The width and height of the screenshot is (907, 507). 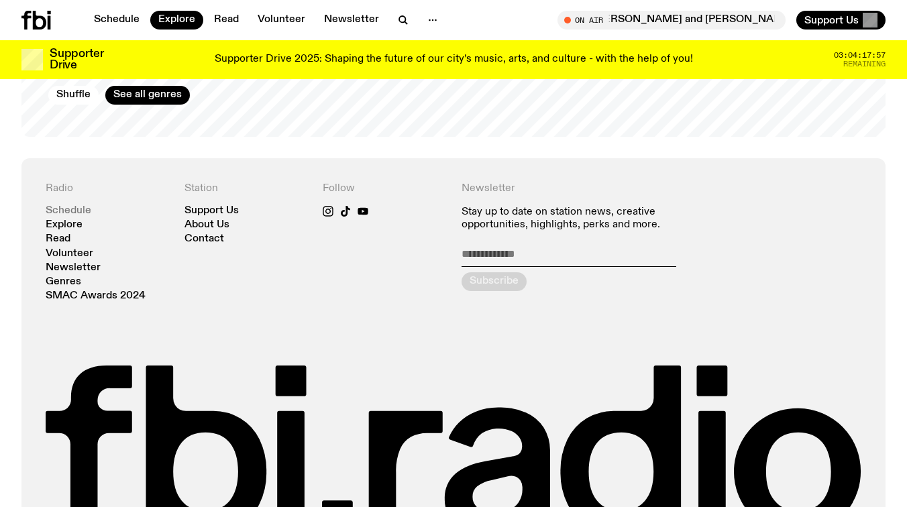 I want to click on span: Support Us, so click(x=831, y=20).